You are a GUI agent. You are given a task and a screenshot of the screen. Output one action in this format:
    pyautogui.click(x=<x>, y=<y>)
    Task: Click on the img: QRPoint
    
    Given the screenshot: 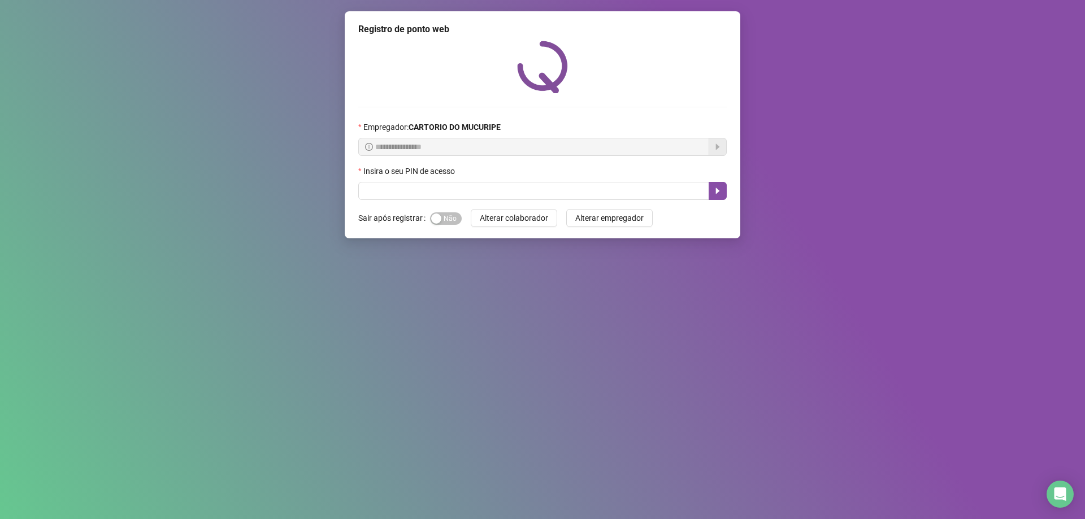 What is the action you would take?
    pyautogui.click(x=542, y=67)
    